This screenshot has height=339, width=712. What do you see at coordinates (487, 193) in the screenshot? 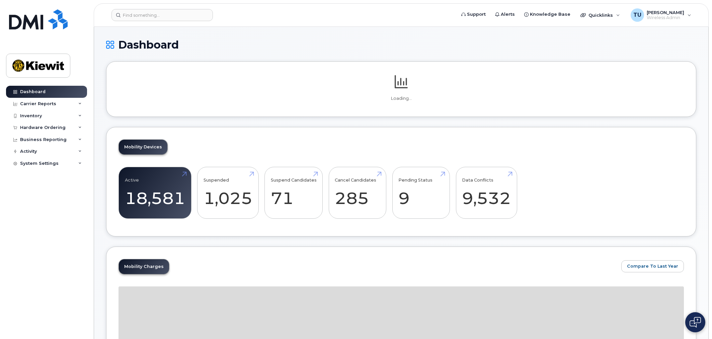
I see `a: Data Conflicts 9,532` at bounding box center [487, 193].